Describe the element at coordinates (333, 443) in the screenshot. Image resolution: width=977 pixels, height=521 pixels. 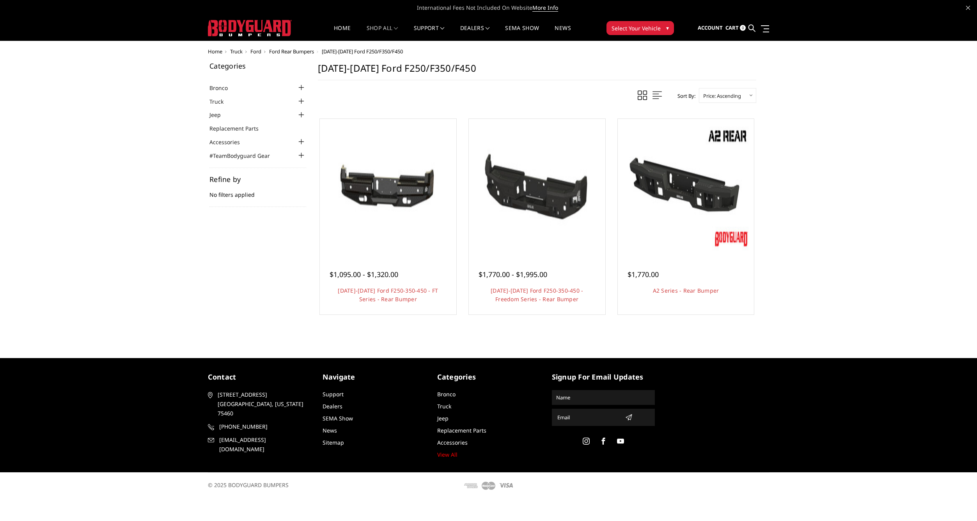
I see `a: Sitemap` at that location.